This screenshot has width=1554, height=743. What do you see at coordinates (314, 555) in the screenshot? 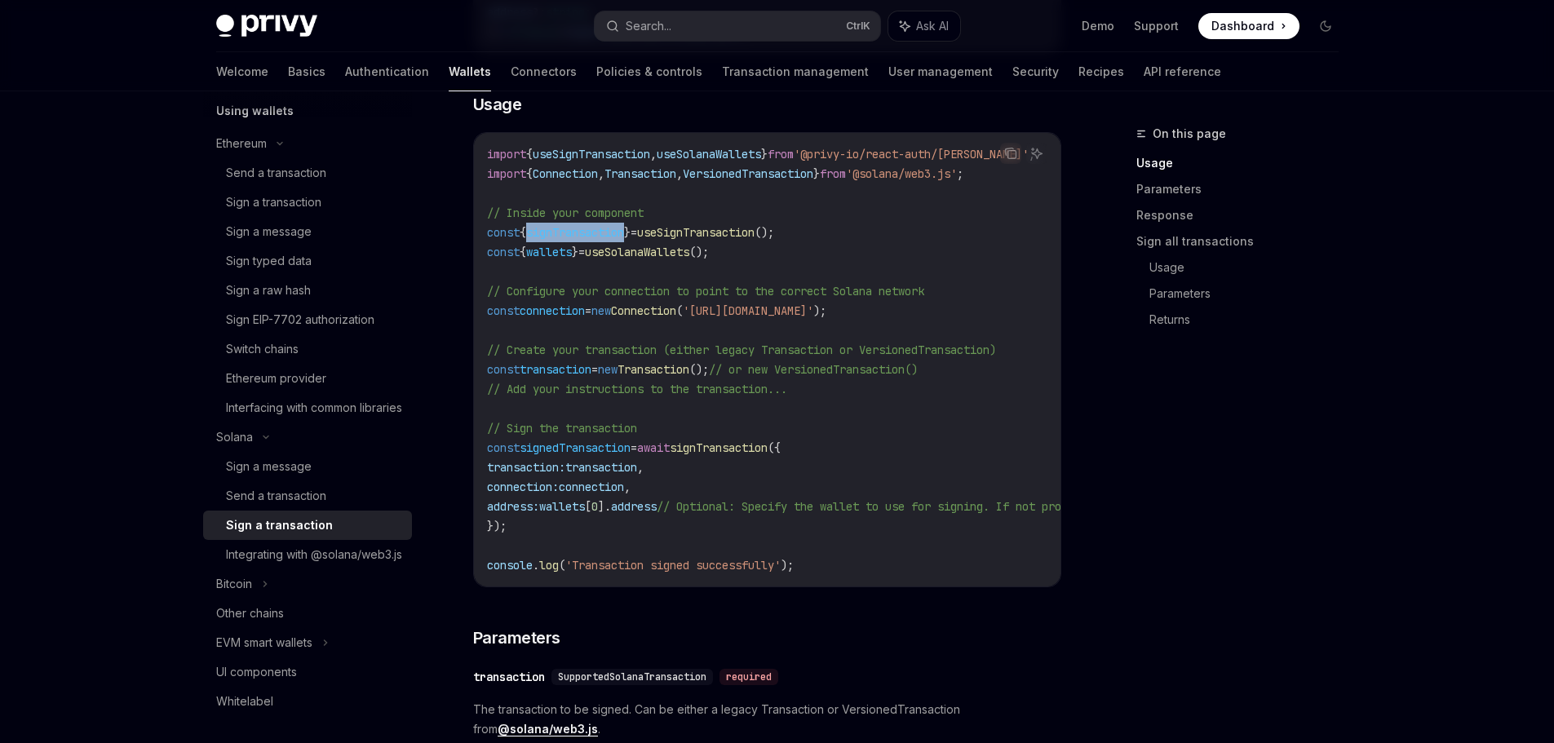
I see `div: Integrating with @solana/web3.js` at bounding box center [314, 555].